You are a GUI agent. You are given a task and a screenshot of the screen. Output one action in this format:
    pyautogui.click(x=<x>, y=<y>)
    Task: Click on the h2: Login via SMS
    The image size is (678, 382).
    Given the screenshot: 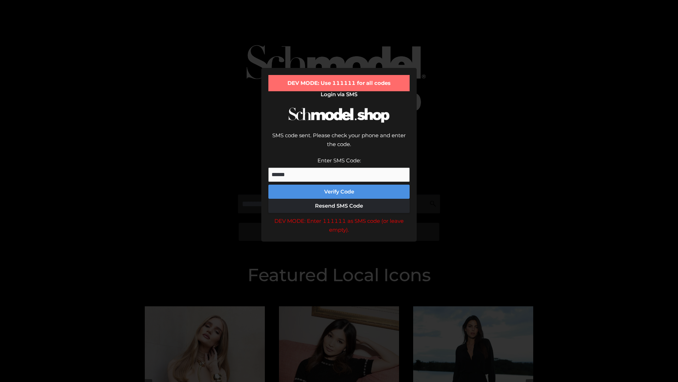 What is the action you would take?
    pyautogui.click(x=339, y=94)
    